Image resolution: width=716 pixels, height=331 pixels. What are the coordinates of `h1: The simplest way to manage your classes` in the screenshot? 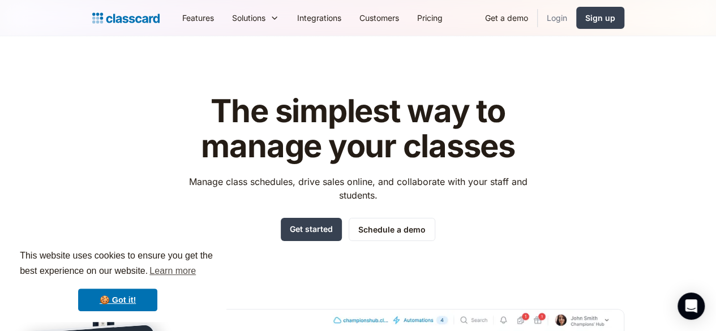 It's located at (358, 128).